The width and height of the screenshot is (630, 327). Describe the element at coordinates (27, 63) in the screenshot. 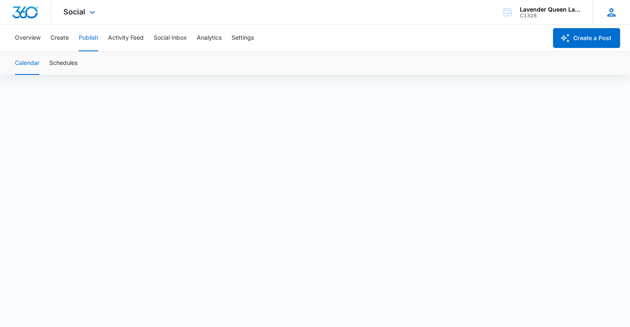

I see `button: Calendar` at that location.